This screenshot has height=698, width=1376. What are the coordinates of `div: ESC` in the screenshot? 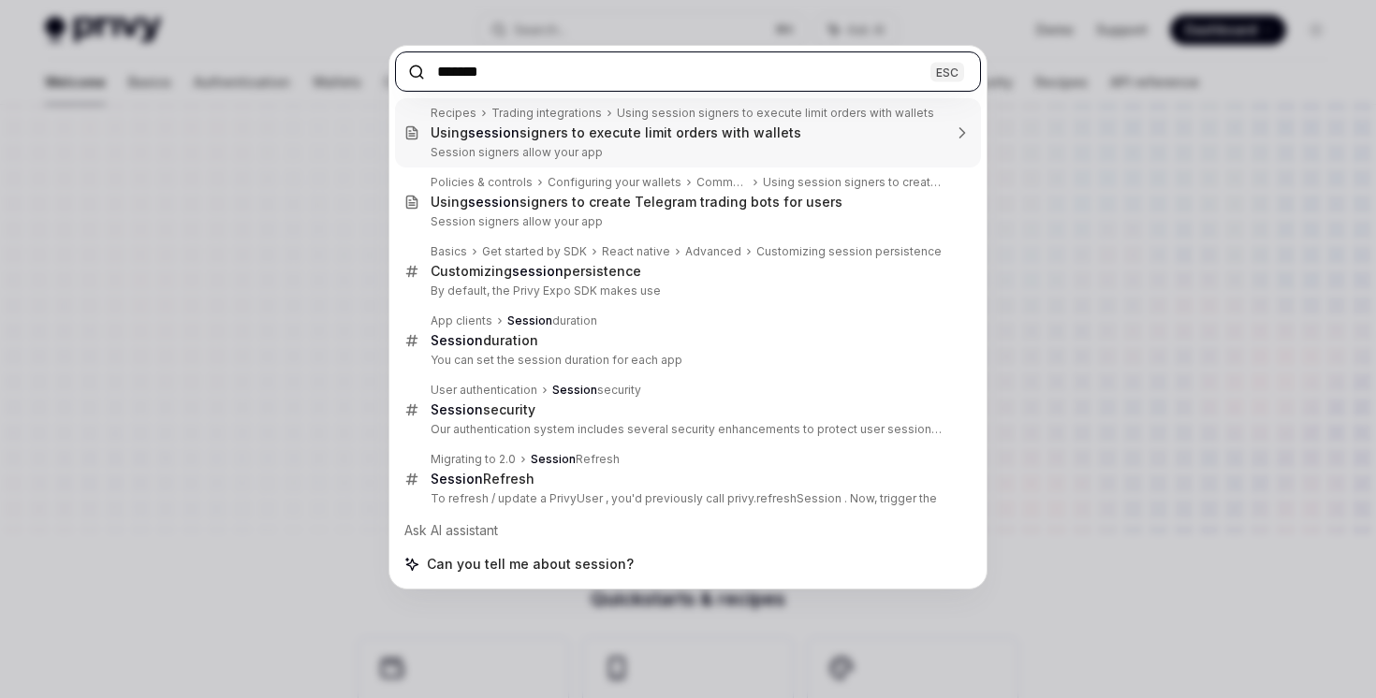 It's located at (948, 71).